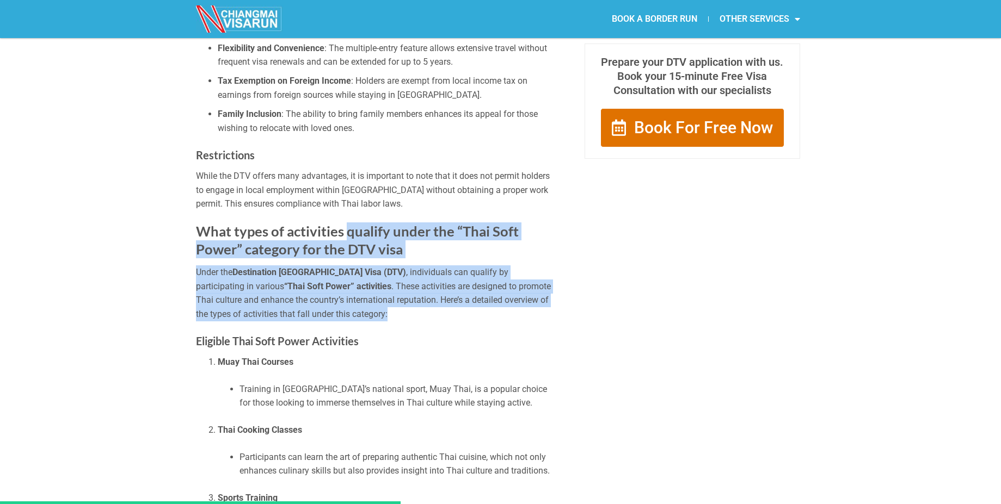  I want to click on strong: Sports Training, so click(248, 498).